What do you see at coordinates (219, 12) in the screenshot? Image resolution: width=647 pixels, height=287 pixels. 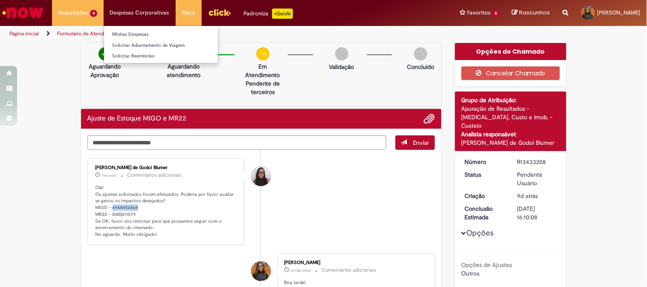 I see `img: click_logo_yellow_360x200.png` at bounding box center [219, 12].